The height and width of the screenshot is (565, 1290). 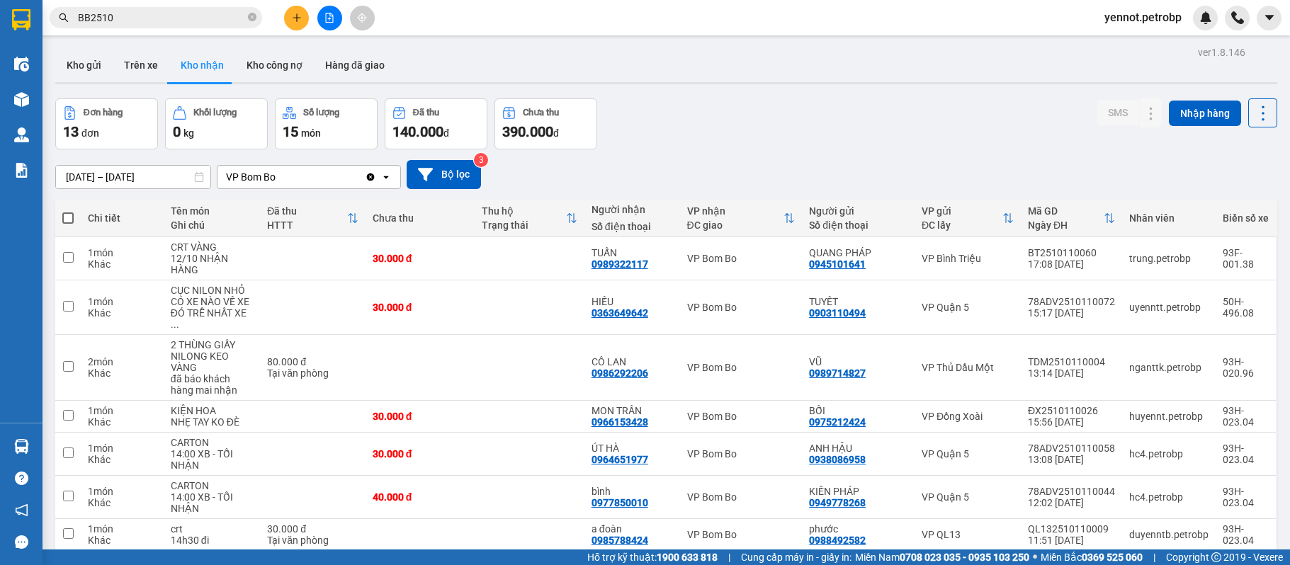 I want to click on div: CÔ LAN, so click(x=632, y=362).